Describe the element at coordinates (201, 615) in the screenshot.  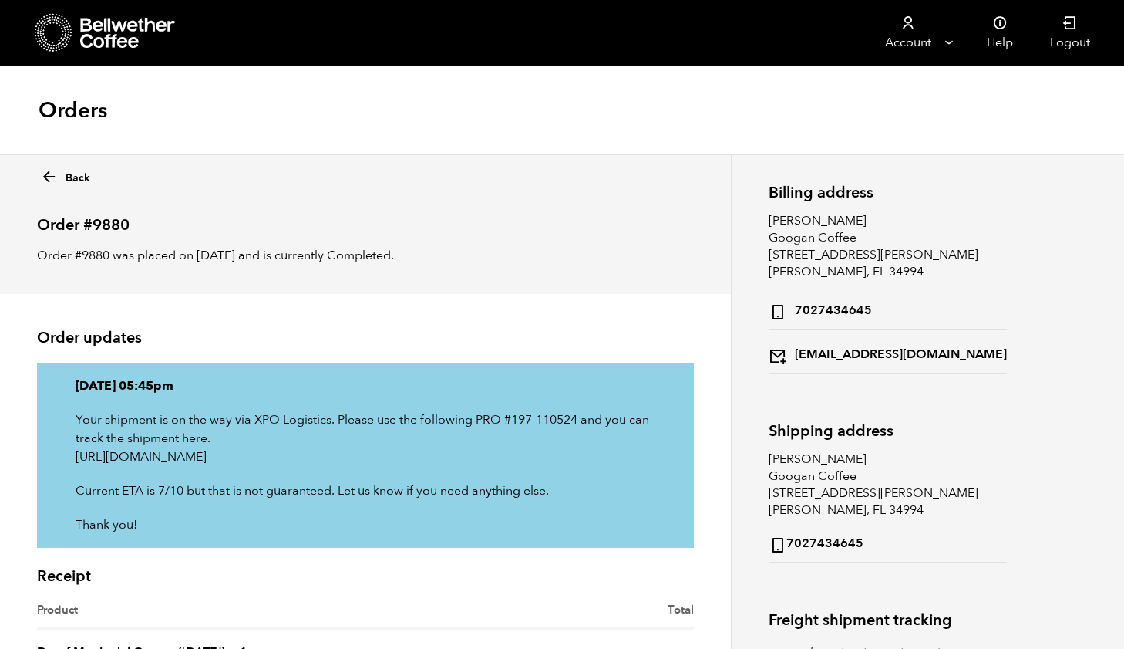
I see `th: Product` at that location.